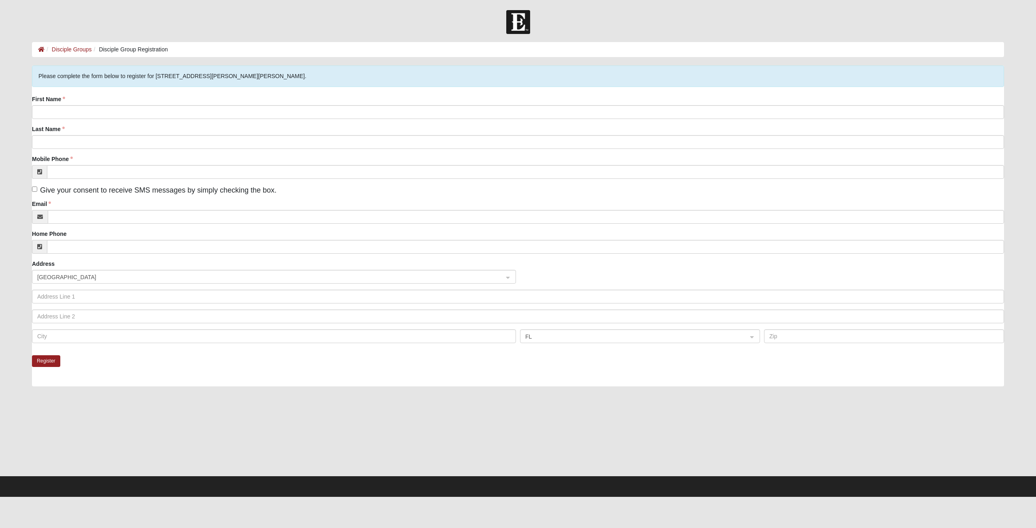  What do you see at coordinates (52, 159) in the screenshot?
I see `label: Mobile Phone` at bounding box center [52, 159].